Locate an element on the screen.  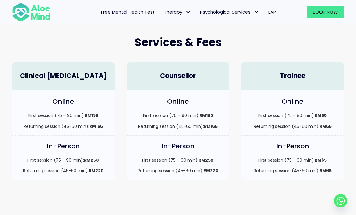
a: Whatsapp is located at coordinates (341, 201).